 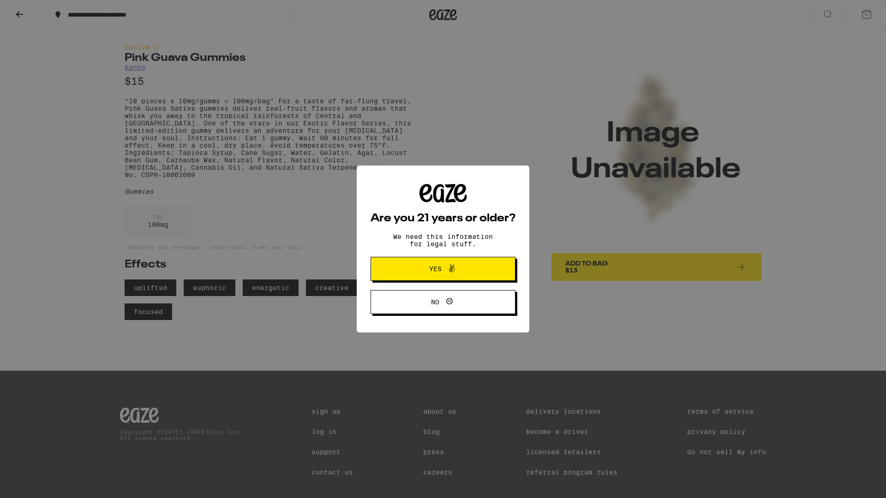 What do you see at coordinates (443, 219) in the screenshot?
I see `h2: Are you 21 years or older?` at bounding box center [443, 219].